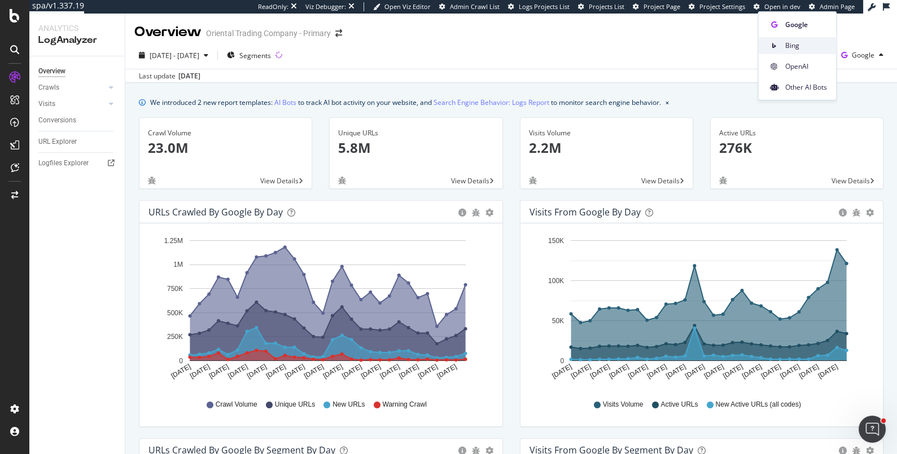  Describe the element at coordinates (722, 6) in the screenshot. I see `span: Project Settings` at that location.